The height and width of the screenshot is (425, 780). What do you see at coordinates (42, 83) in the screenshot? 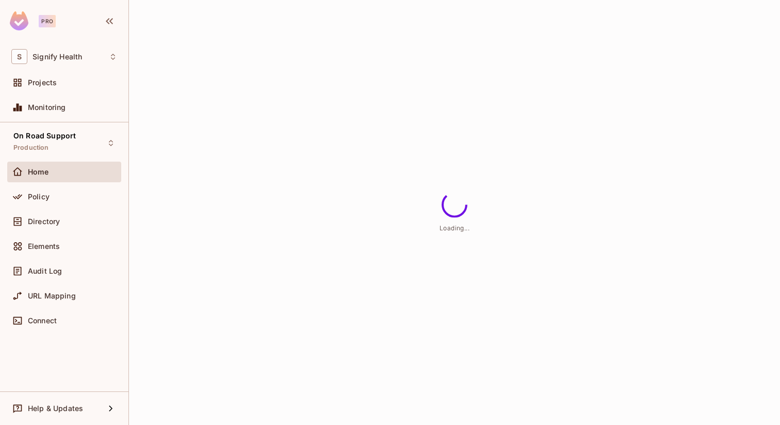
I see `span: Projects` at bounding box center [42, 83].